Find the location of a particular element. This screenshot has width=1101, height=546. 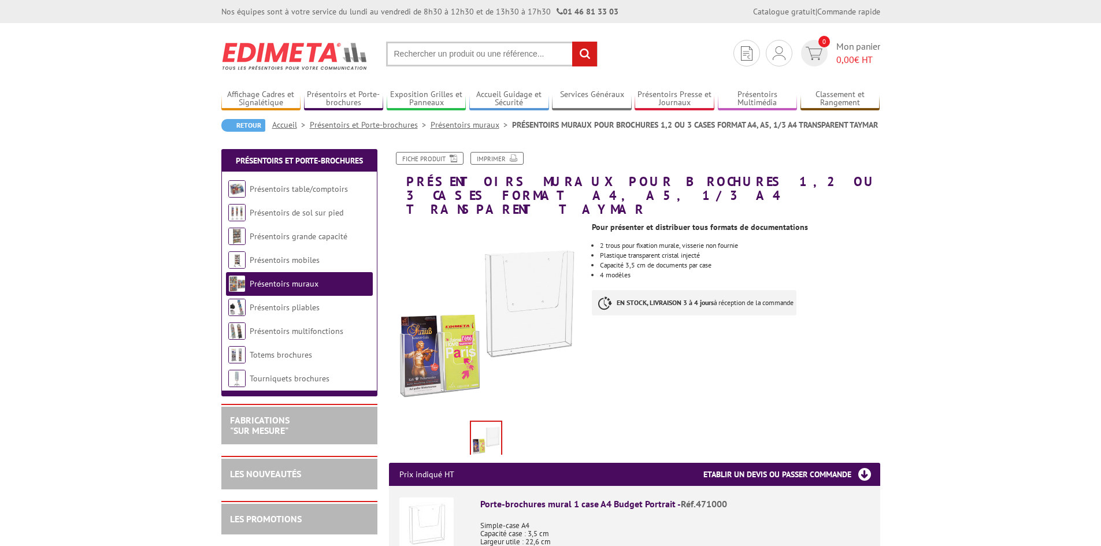

a: Présentoirs table/comptoirs is located at coordinates (299, 189).